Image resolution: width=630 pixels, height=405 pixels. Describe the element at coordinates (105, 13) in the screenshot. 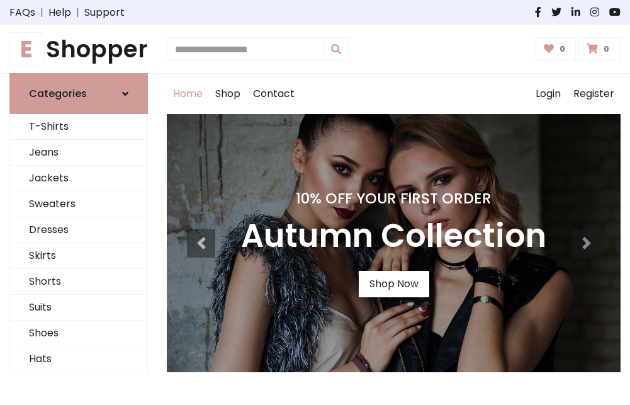

I see `a: Support` at that location.